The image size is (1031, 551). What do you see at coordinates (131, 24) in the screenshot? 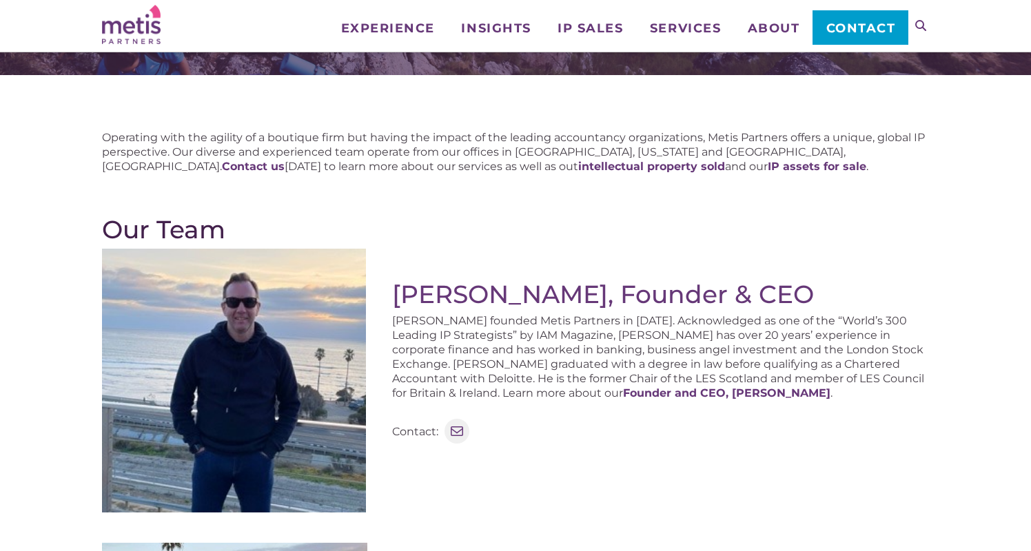
I see `img: Metis Partners` at bounding box center [131, 24].